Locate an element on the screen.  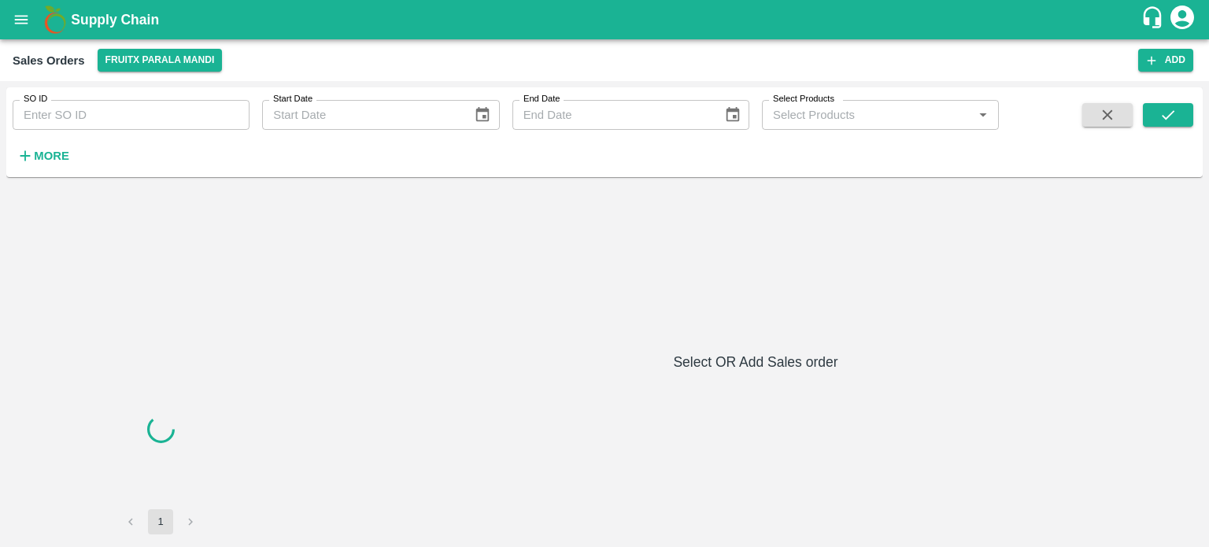
label: Select Products is located at coordinates (804, 99).